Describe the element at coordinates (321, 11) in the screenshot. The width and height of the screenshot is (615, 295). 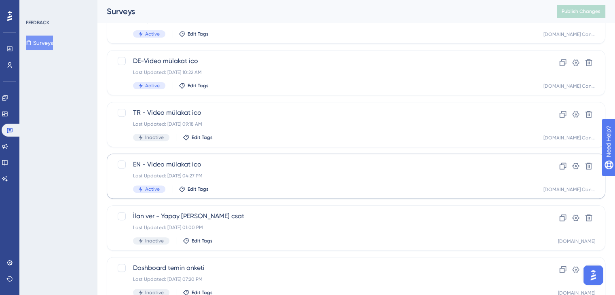
I see `div: Surveys` at that location.